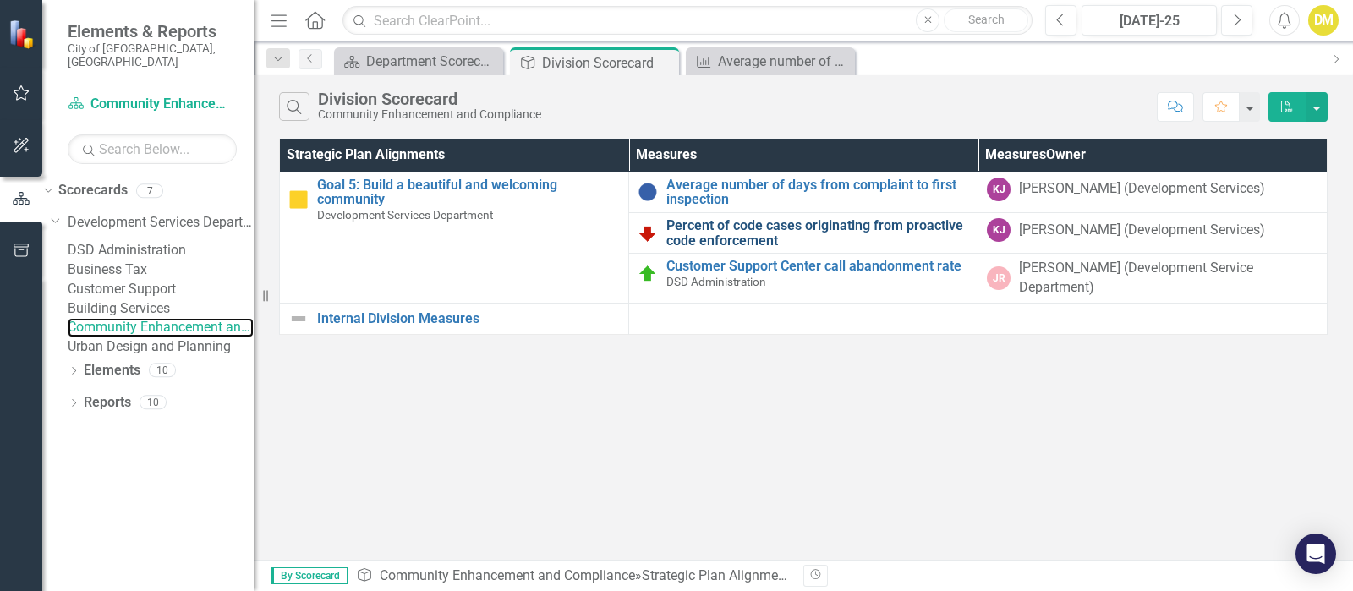 The width and height of the screenshot is (1353, 591). I want to click on a: Customer Support Center call abandonment rate, so click(818, 266).